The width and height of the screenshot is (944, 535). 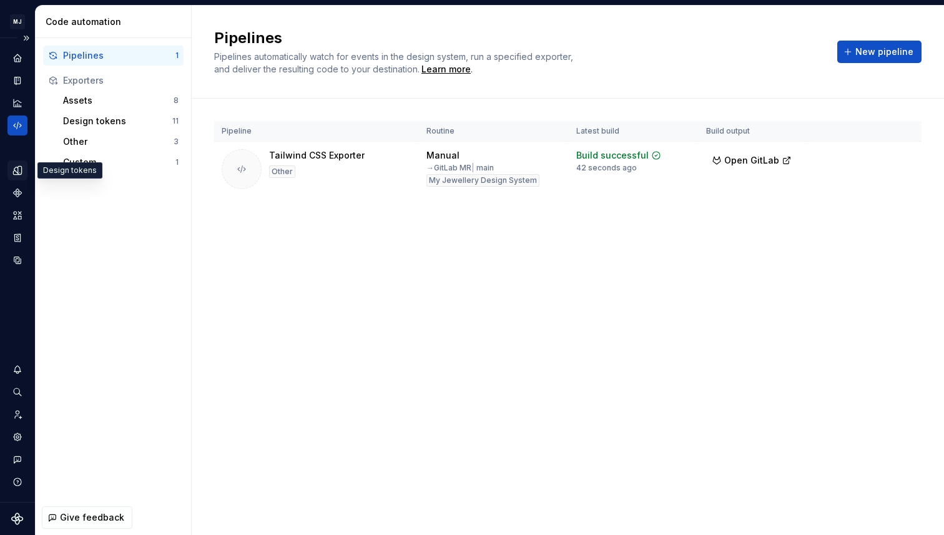 What do you see at coordinates (606, 168) in the screenshot?
I see `div: 42 seconds ago` at bounding box center [606, 168].